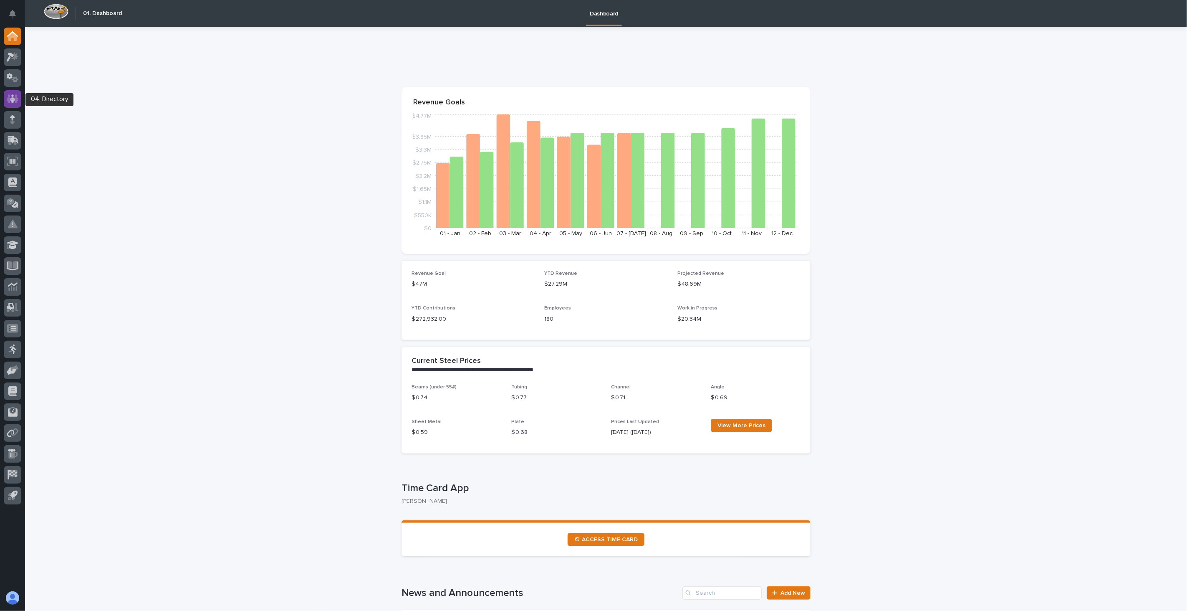 Image resolution: width=1187 pixels, height=611 pixels. I want to click on span: YTD Contributions, so click(433, 308).